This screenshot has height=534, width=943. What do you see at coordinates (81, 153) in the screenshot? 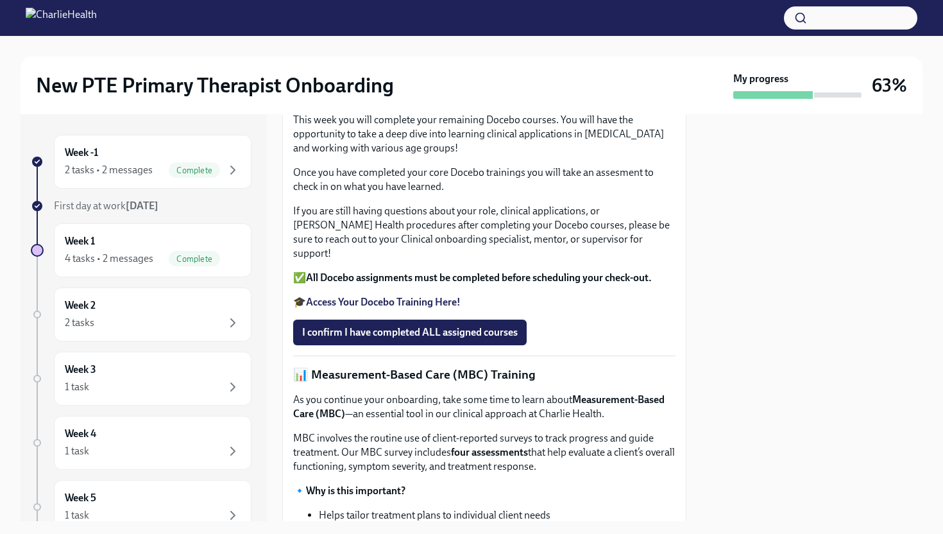
I see `h6: Week -1` at bounding box center [81, 153].